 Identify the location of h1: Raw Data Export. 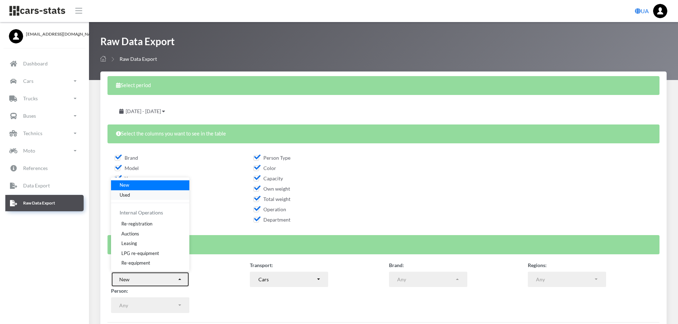
(137, 43).